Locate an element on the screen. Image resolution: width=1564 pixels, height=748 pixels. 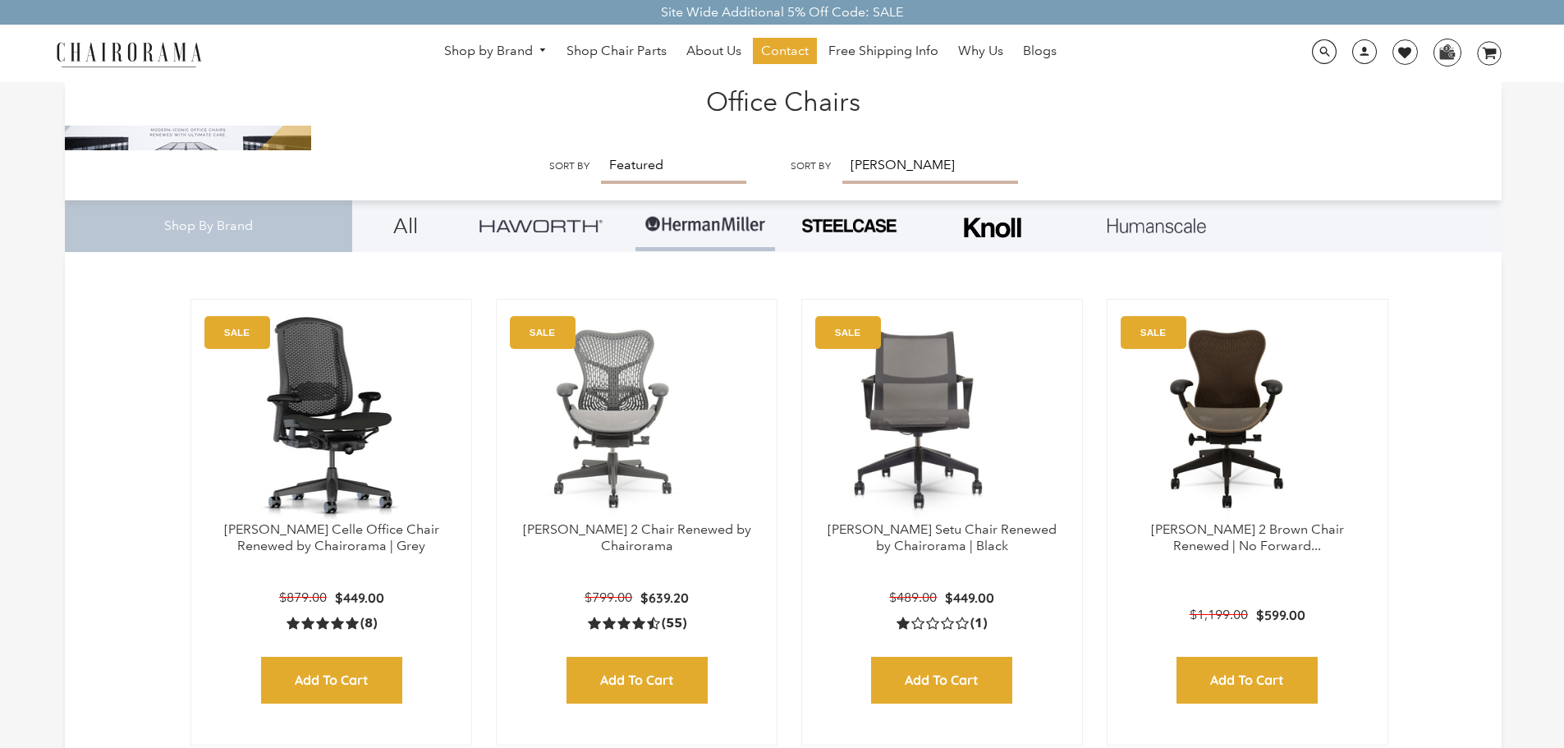
a: 1.0 rating (1 votes) is located at coordinates (942, 622).